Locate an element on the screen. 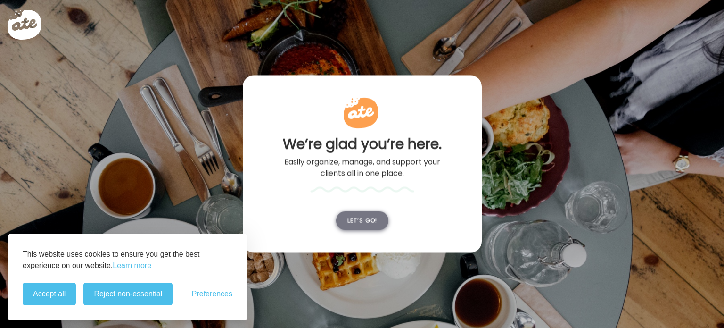 This screenshot has height=328, width=724. h1: We’re glad you’re here. is located at coordinates (362, 144).